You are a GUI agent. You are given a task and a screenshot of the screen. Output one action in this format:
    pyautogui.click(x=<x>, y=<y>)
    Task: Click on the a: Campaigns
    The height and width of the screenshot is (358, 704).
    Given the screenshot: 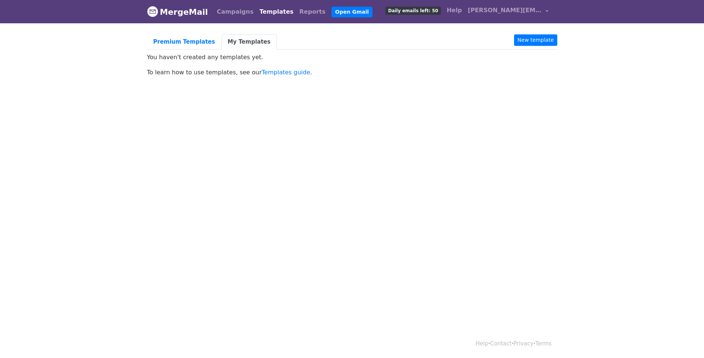 What is the action you would take?
    pyautogui.click(x=235, y=12)
    